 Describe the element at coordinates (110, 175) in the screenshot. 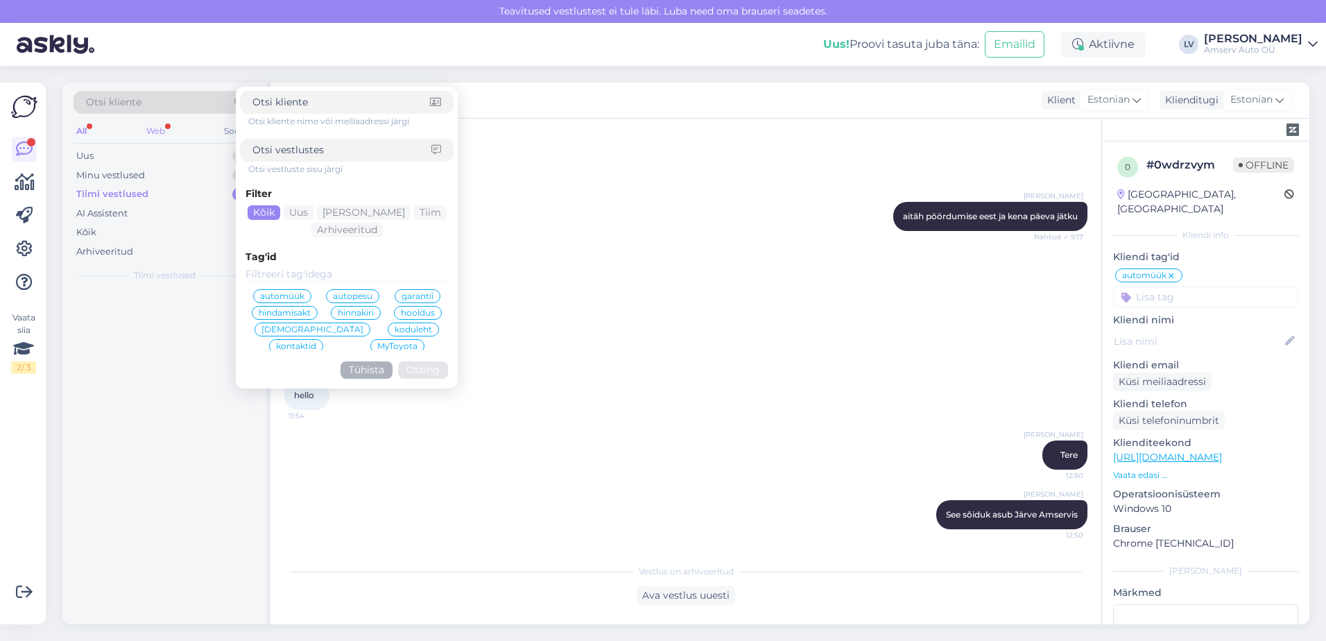

I see `div: Minu vestlused` at that location.